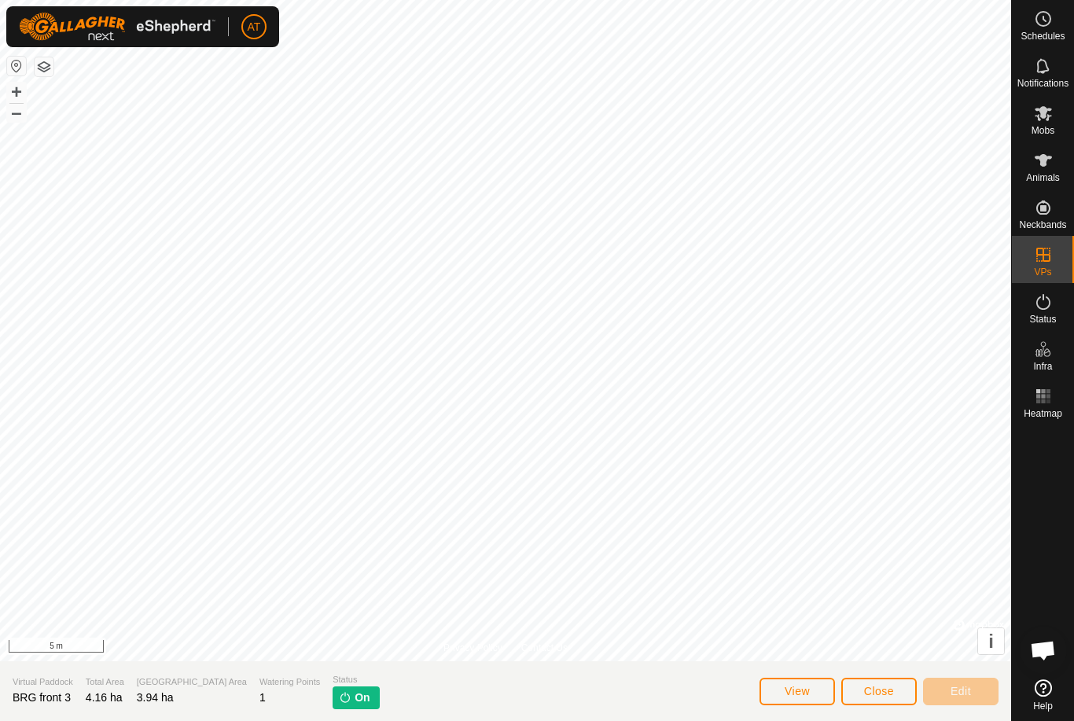 The image size is (1074, 721). I want to click on span: View, so click(797, 691).